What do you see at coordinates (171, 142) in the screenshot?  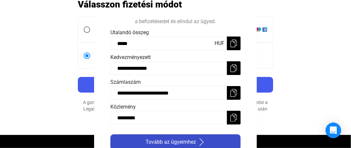 I see `span: Tovább az ügyeimhez` at bounding box center [171, 142].